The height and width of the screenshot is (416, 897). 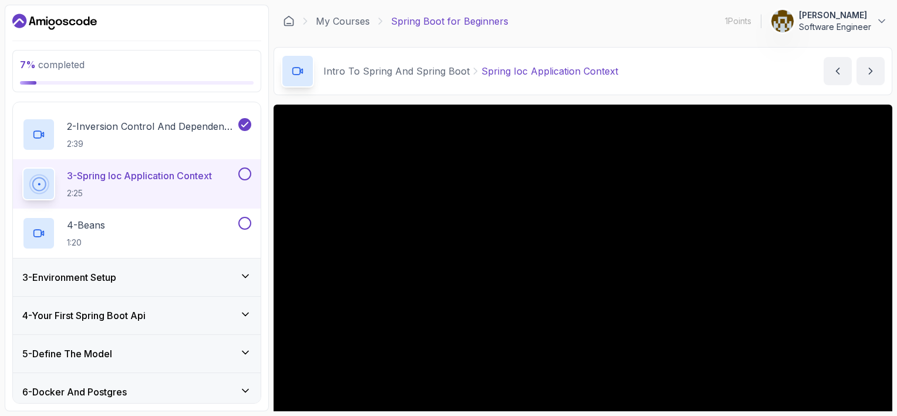 I want to click on h3: 6 - Docker And Postgres, so click(x=75, y=392).